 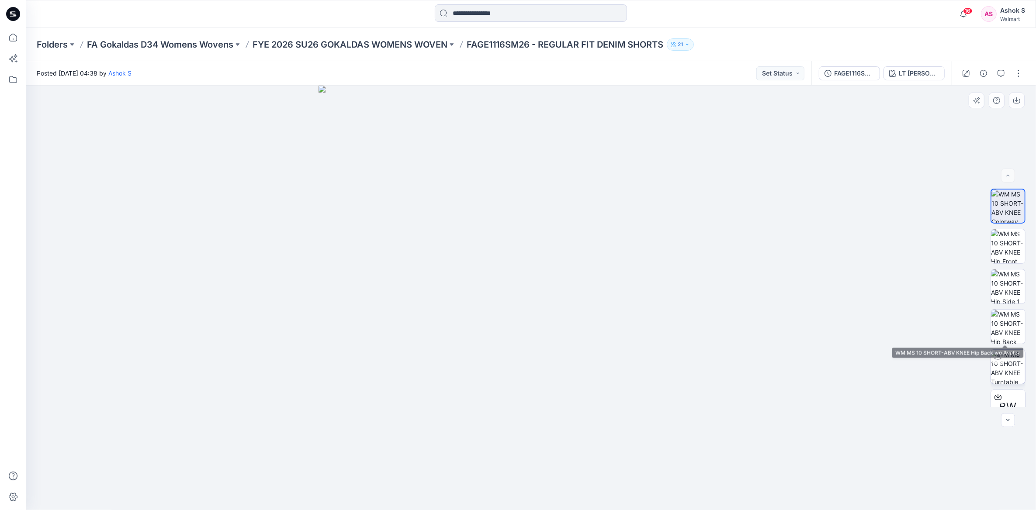 What do you see at coordinates (1008, 287) in the screenshot?
I see `img: WM MS 10 SHORT-ABV KNEE Hip Side 1 wo Avatar` at bounding box center [1008, 287].